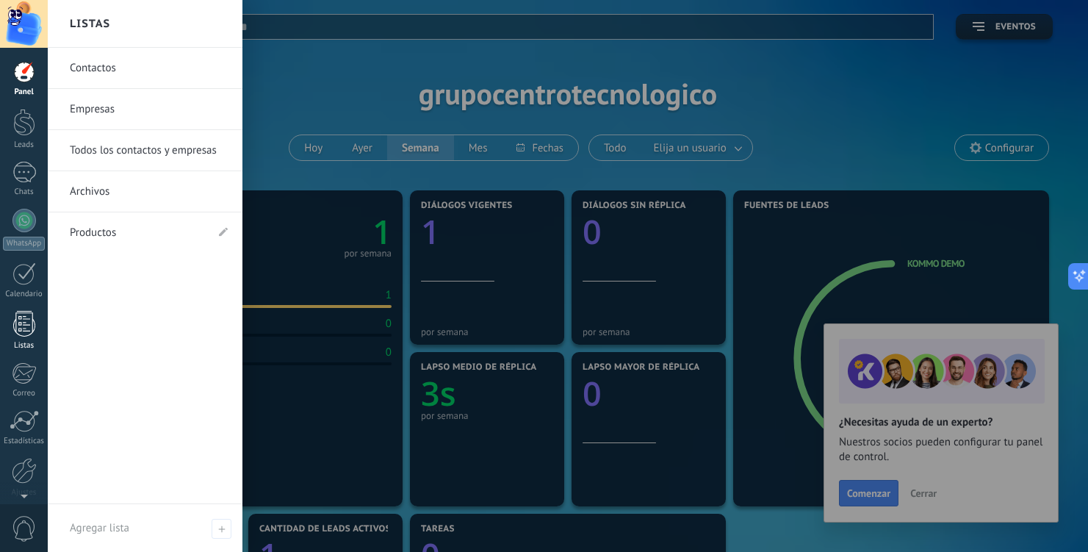 The image size is (1088, 552). I want to click on div: Leads, so click(24, 145).